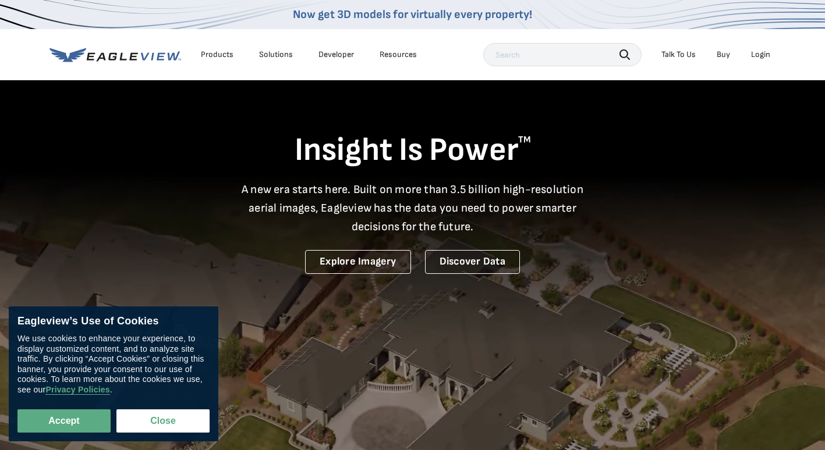 This screenshot has width=825, height=450. What do you see at coordinates (524, 140) in the screenshot?
I see `sup: TM` at bounding box center [524, 140].